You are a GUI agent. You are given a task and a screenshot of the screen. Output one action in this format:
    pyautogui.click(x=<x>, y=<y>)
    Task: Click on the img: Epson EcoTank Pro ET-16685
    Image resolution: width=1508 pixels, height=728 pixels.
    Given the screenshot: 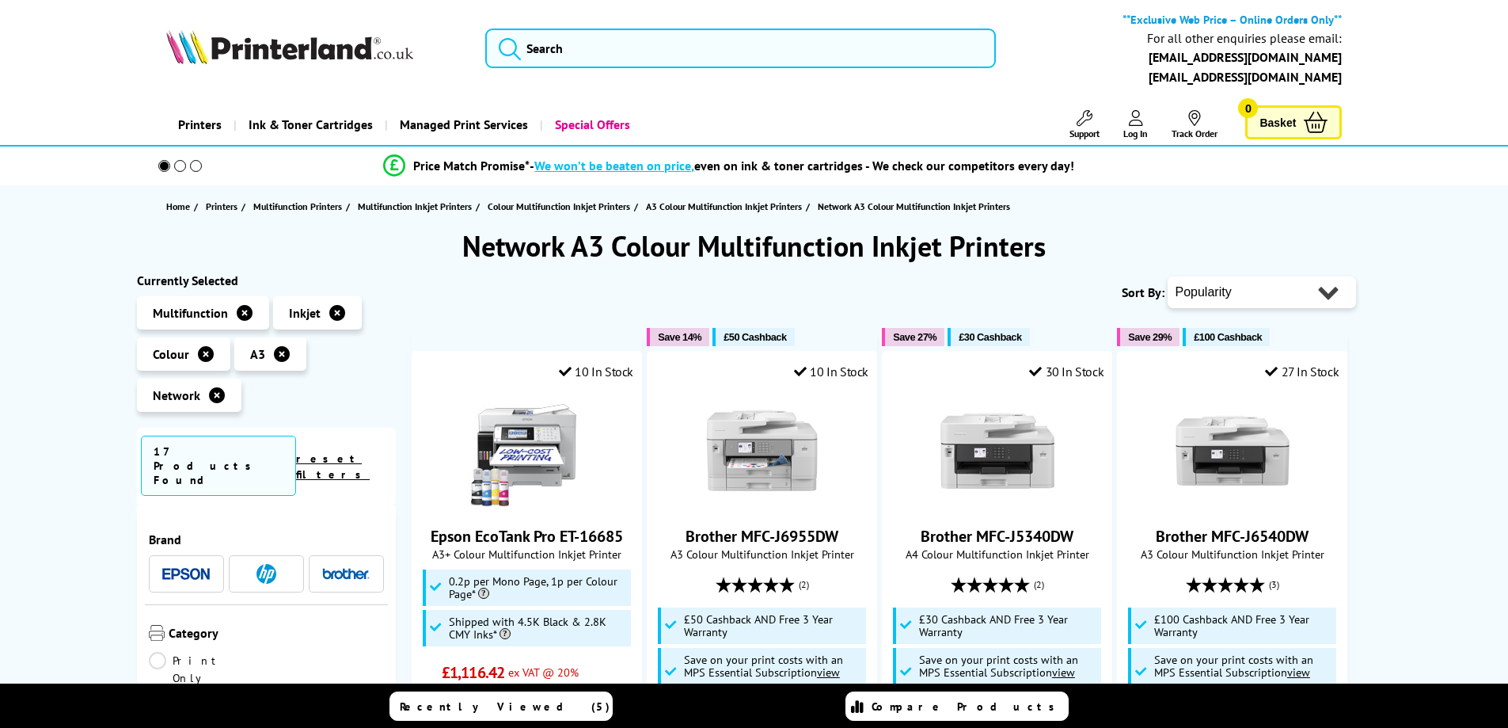 What is the action you would take?
    pyautogui.click(x=527, y=450)
    